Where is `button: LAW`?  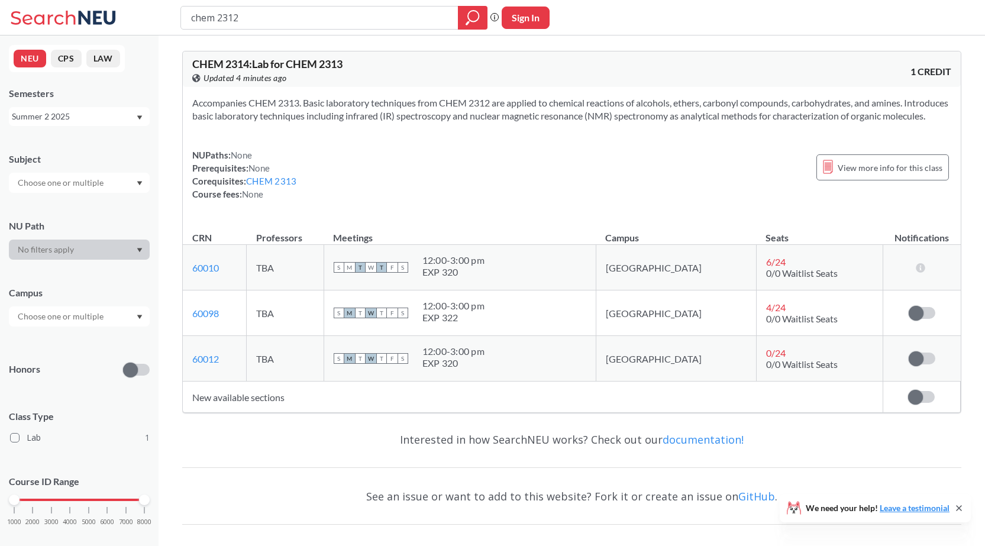 button: LAW is located at coordinates (103, 59).